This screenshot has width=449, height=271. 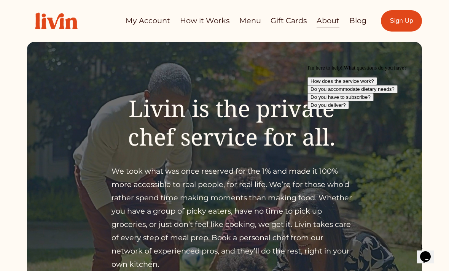 What do you see at coordinates (401, 21) in the screenshot?
I see `a: Sign Up` at bounding box center [401, 21].